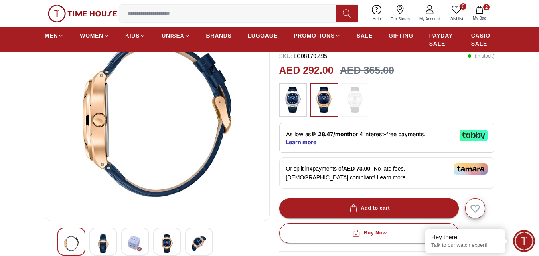  What do you see at coordinates (132, 36) in the screenshot?
I see `span: KIDS` at bounding box center [132, 36].